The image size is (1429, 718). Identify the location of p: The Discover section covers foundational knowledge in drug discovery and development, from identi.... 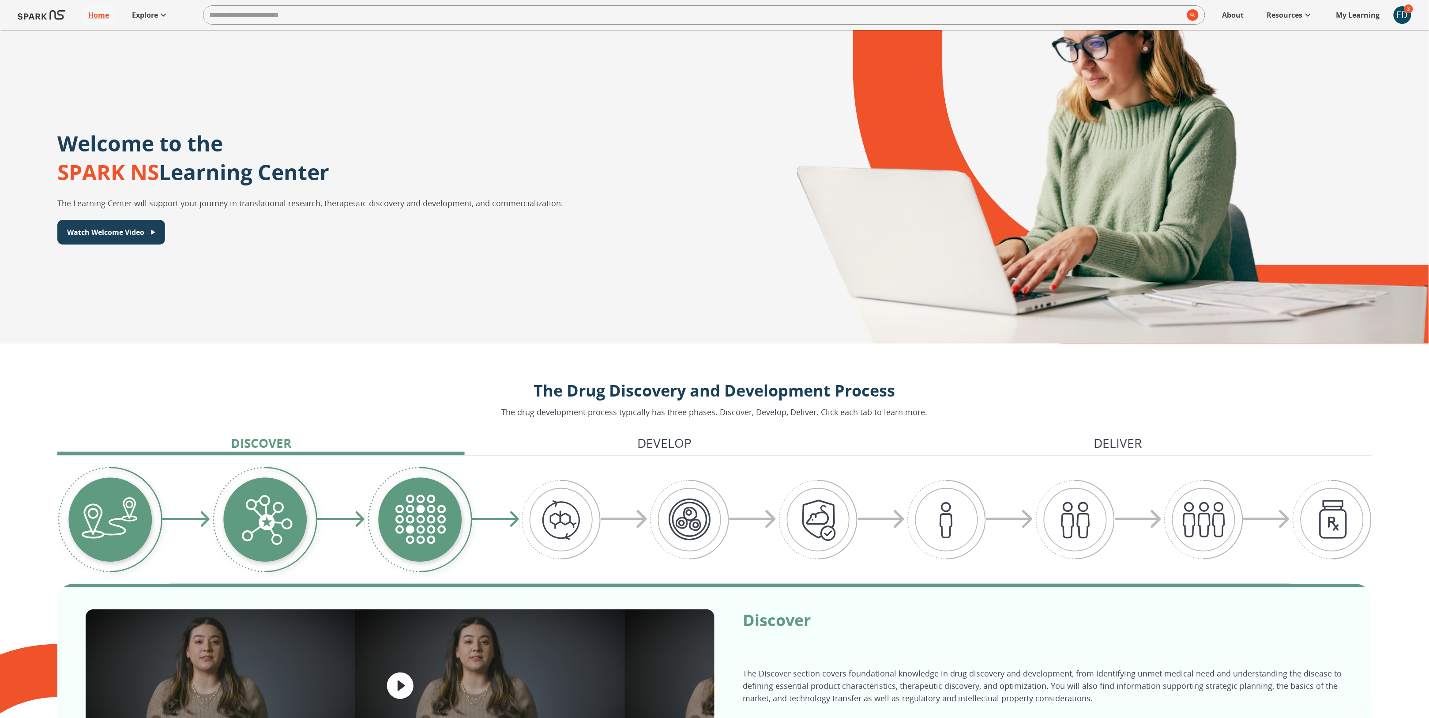
(1043, 685).